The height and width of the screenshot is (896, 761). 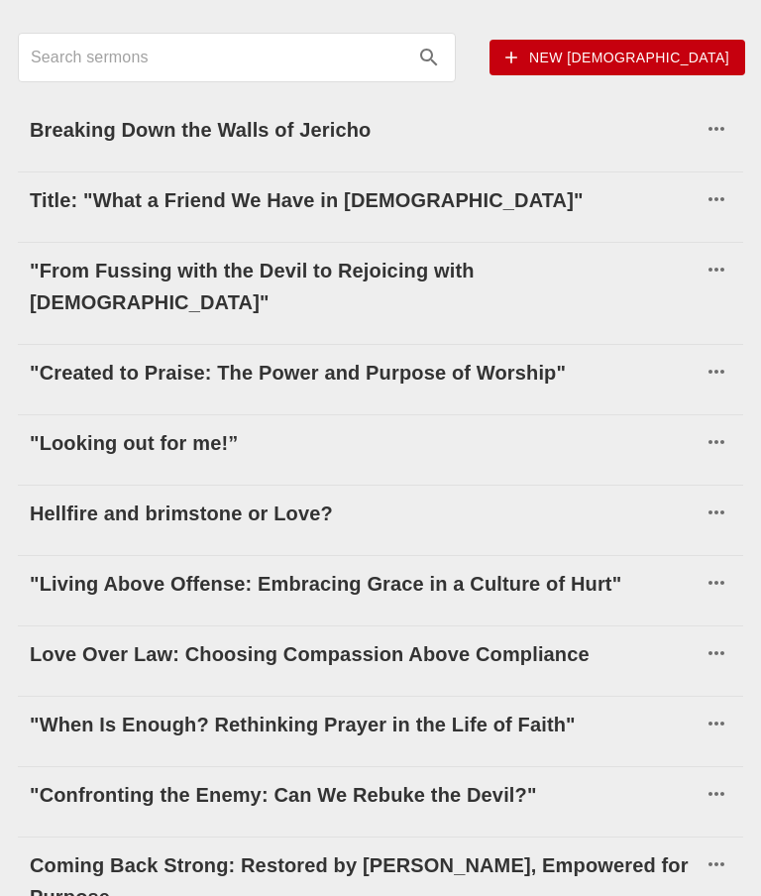 What do you see at coordinates (366, 513) in the screenshot?
I see `h6: Hellfire and brimstone or Love?` at bounding box center [366, 513].